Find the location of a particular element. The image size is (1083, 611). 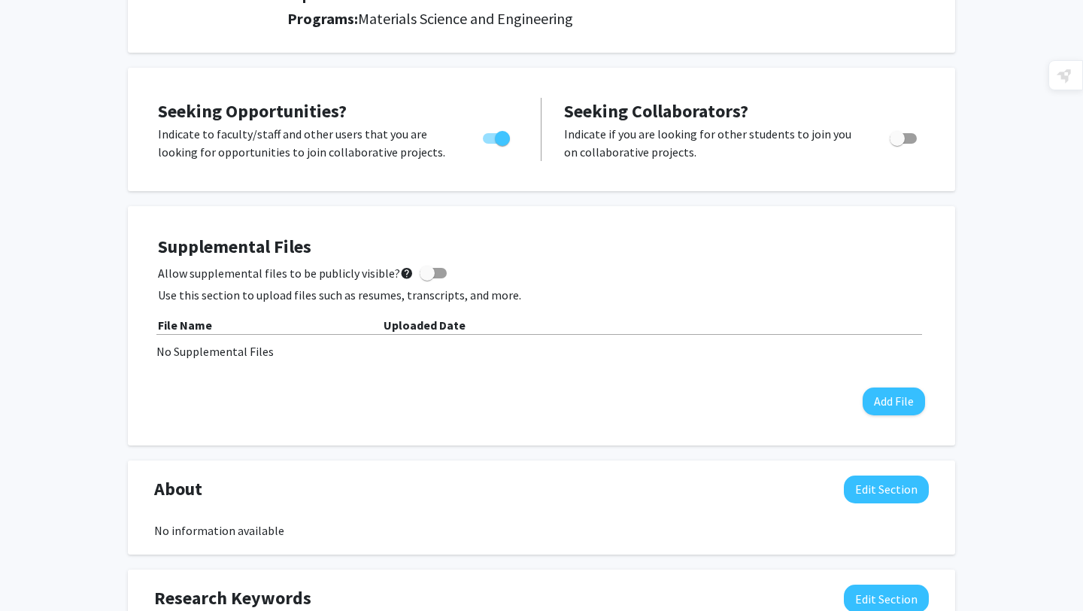

button: Edit About is located at coordinates (886, 489).